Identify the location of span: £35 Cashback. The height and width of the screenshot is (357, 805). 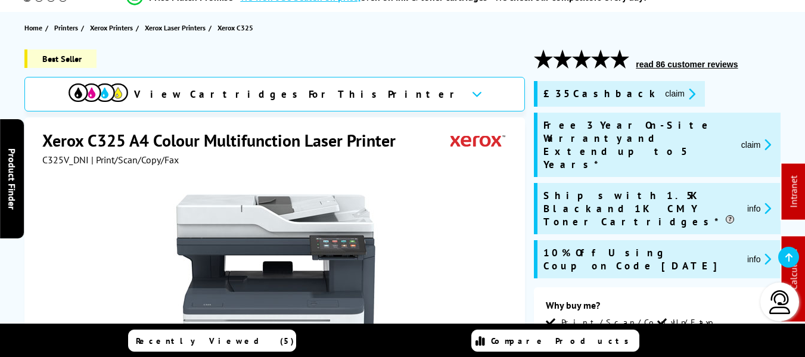
(600, 94).